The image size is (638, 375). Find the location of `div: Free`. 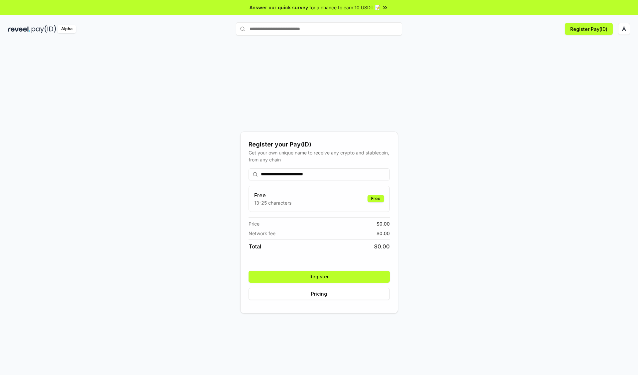

div: Free is located at coordinates (376, 199).